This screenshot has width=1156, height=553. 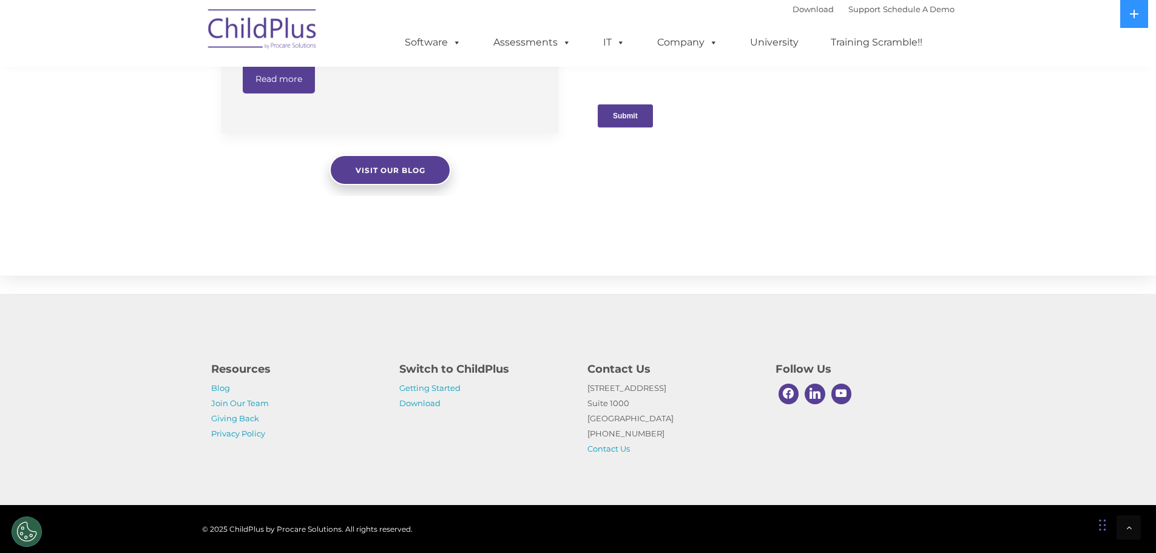 I want to click on h4: Switch to ChildPlus, so click(x=484, y=369).